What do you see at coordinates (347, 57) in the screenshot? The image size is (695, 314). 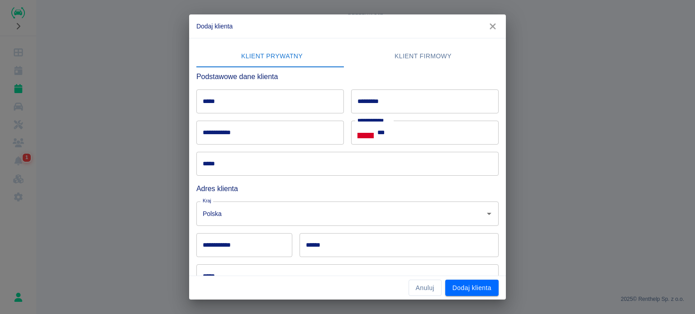 I see `div: lab API tabs example` at bounding box center [347, 57].